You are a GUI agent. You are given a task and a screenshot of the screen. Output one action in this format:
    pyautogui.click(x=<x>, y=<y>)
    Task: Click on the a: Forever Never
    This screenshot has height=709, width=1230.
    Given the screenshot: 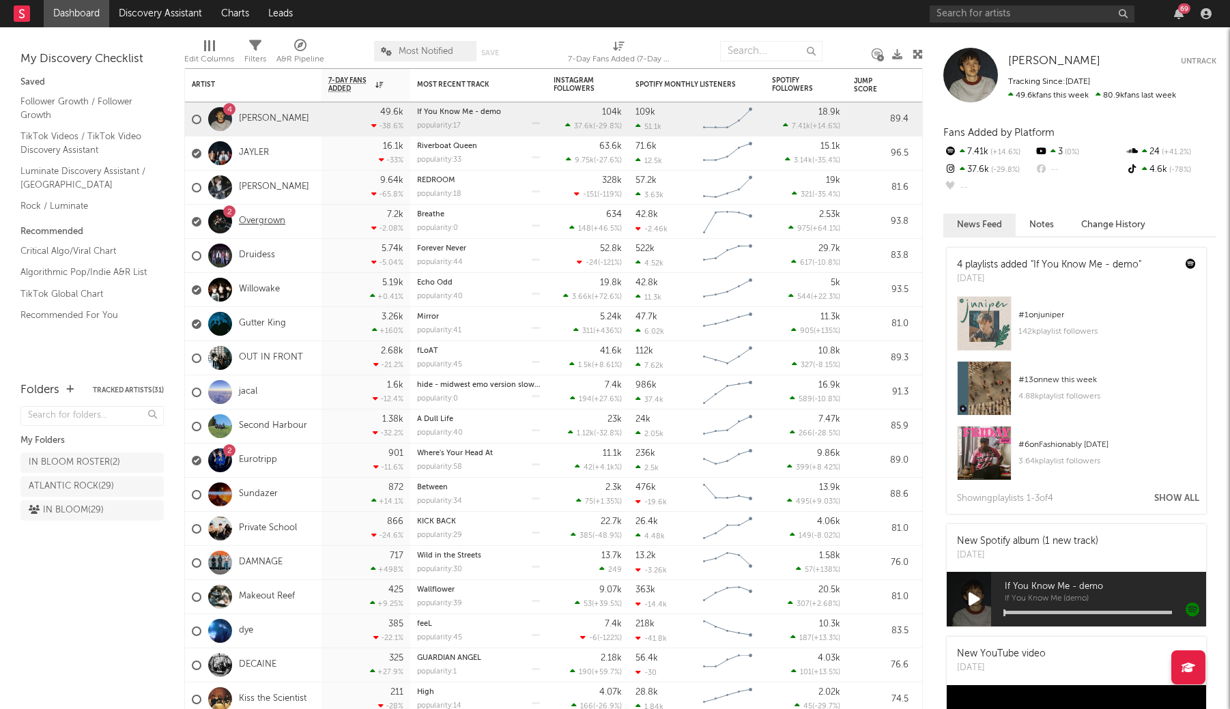 What is the action you would take?
    pyautogui.click(x=442, y=249)
    